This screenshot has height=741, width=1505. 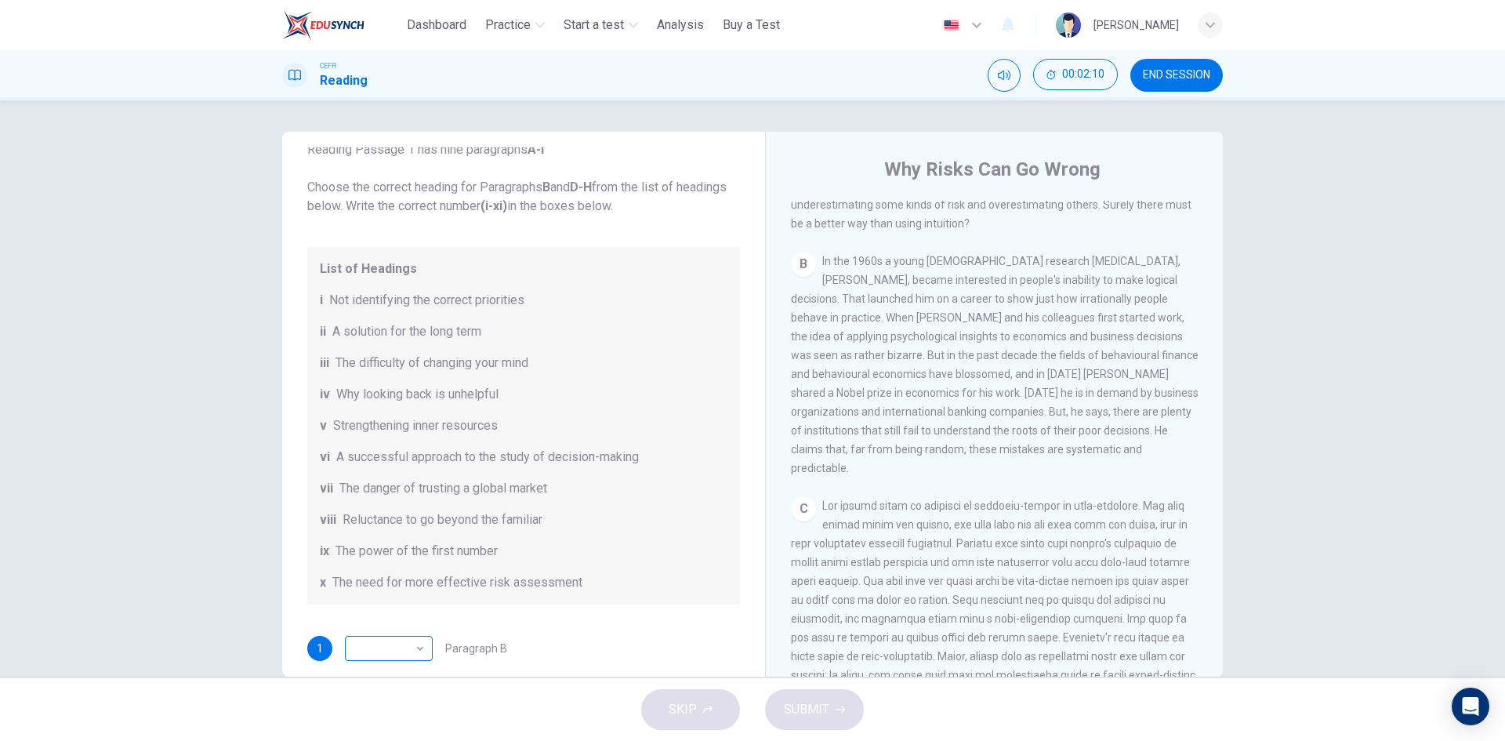 What do you see at coordinates (1176, 75) in the screenshot?
I see `button: END SESSION` at bounding box center [1176, 75].